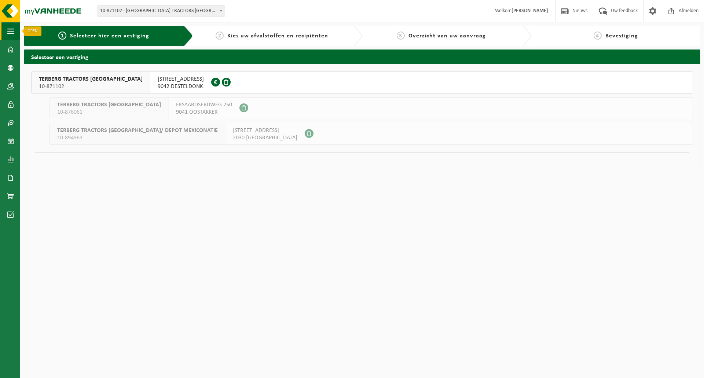  What do you see at coordinates (161, 11) in the screenshot?
I see `span: 10-871102 - TERBERG TRACTORS BELGIUM - DESTELDONK` at bounding box center [161, 11].